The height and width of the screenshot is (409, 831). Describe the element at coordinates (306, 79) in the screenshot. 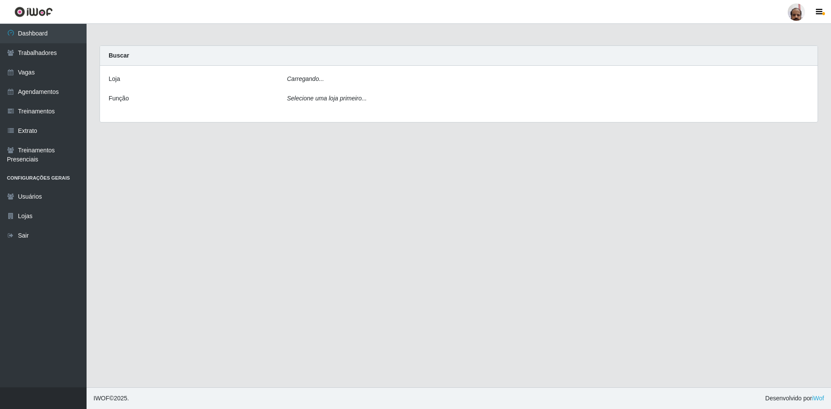

I see `i: Carregando...` at that location.